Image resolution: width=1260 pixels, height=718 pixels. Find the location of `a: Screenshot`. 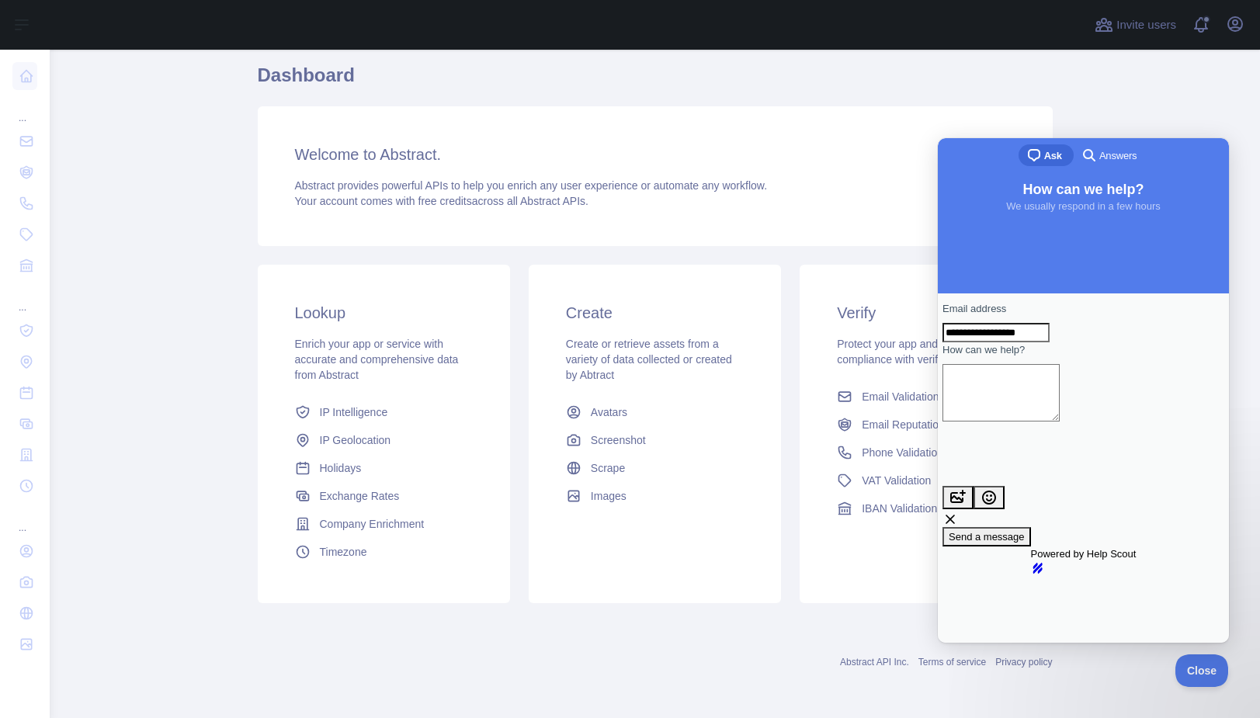

a: Screenshot is located at coordinates (655, 440).